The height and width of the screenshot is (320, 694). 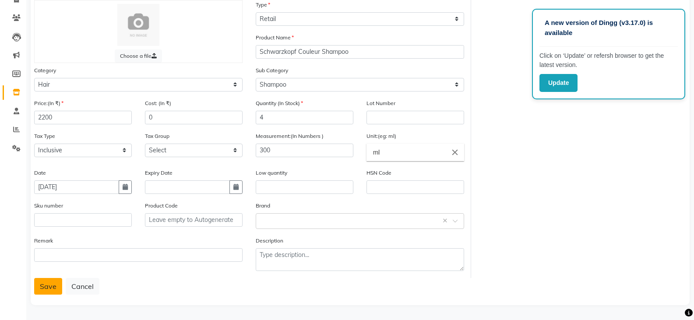 What do you see at coordinates (446, 221) in the screenshot?
I see `span: Clear all` at bounding box center [446, 221].